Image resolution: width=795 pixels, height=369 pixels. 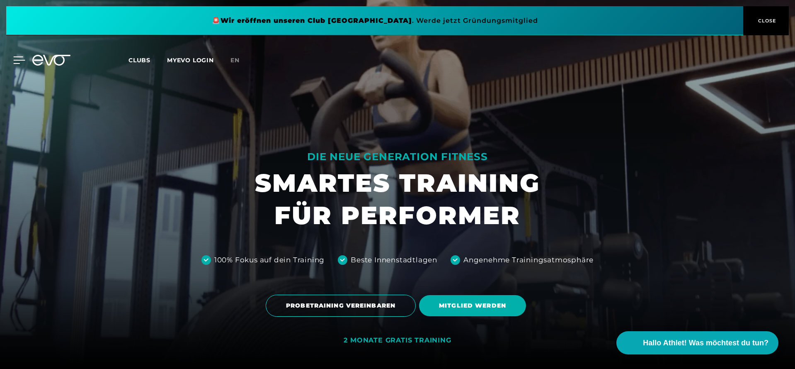 What do you see at coordinates (706, 343) in the screenshot?
I see `span: Hallo Athlet! Was möchtest du tun?` at bounding box center [706, 343].